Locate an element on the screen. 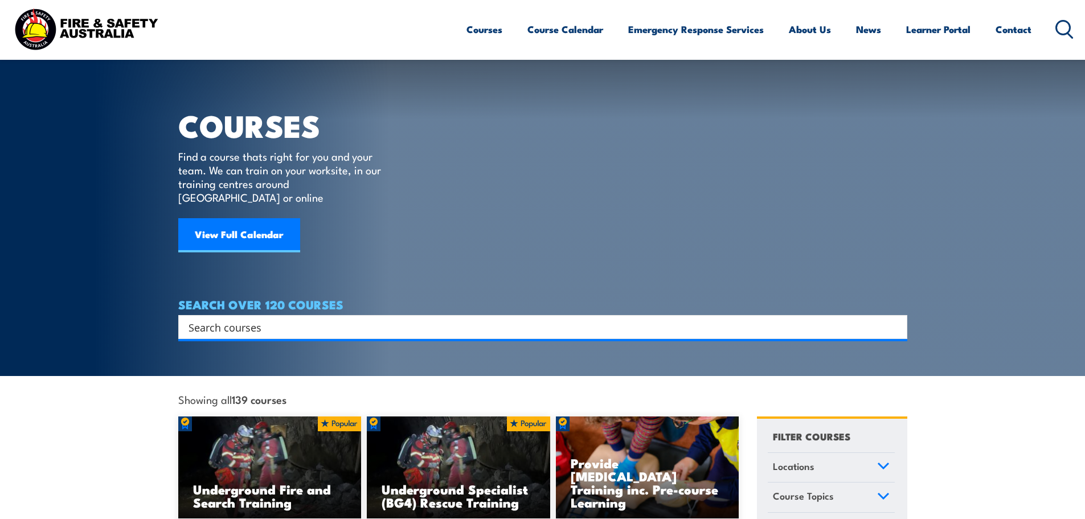 The height and width of the screenshot is (519, 1085). button: Search magnifier button is located at coordinates (896, 327).